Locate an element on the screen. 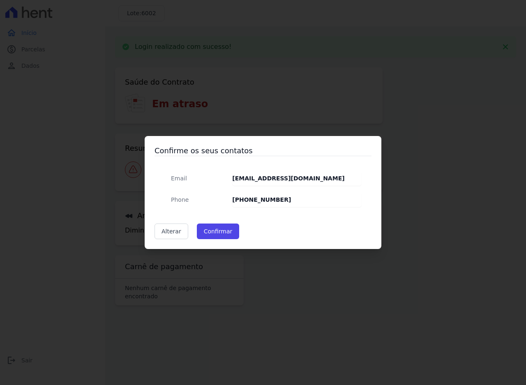 Image resolution: width=526 pixels, height=385 pixels. button: Confirmar is located at coordinates (218, 231).